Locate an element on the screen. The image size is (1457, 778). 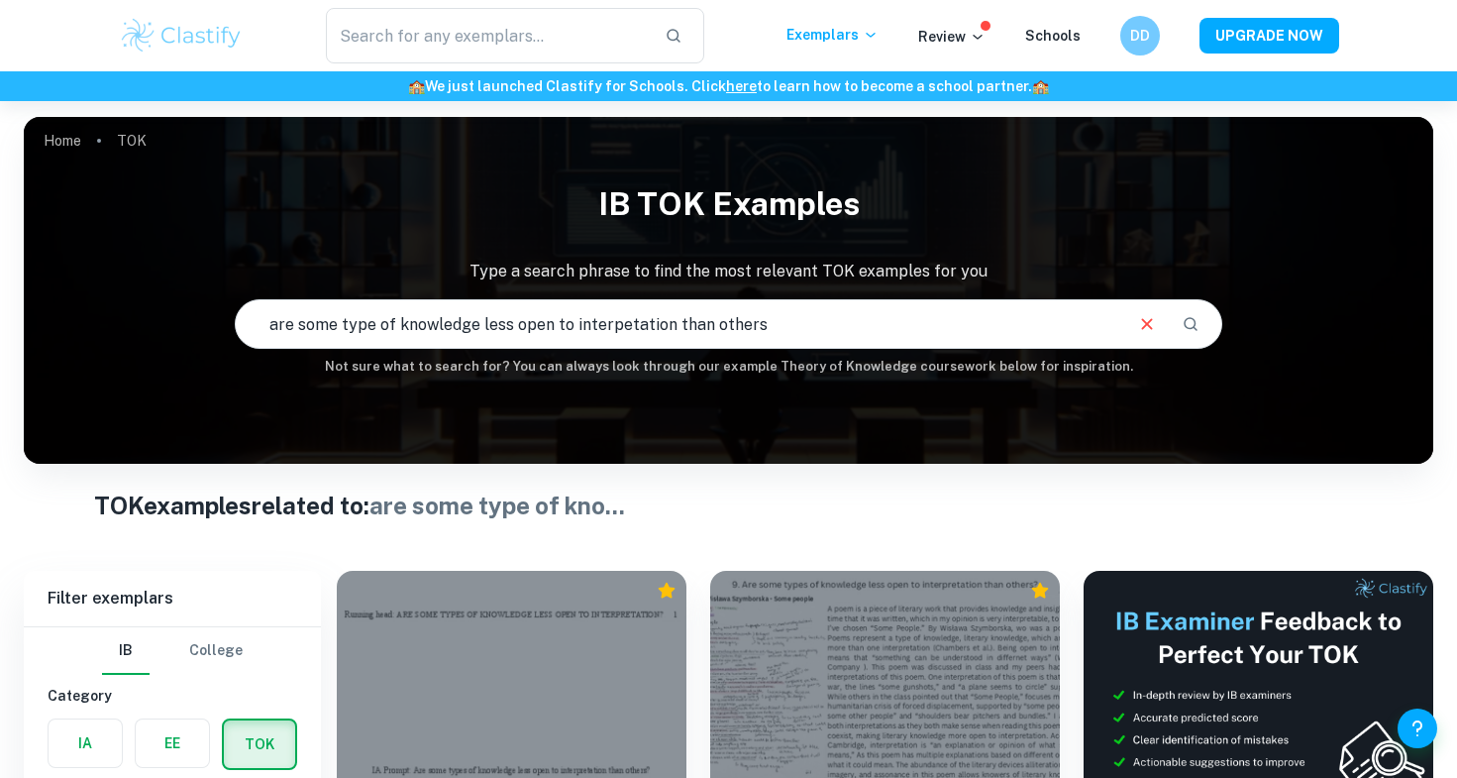
button: UPGRADE NOW is located at coordinates (1269, 36).